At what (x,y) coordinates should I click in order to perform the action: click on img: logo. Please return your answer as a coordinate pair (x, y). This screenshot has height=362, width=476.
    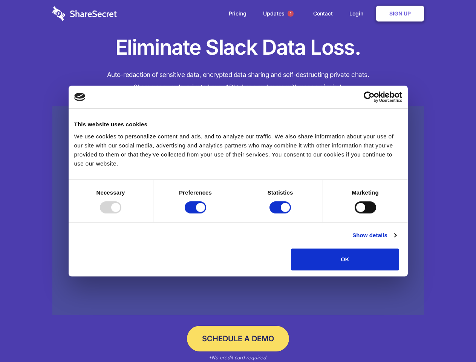
    Looking at the image, I should click on (80, 97).